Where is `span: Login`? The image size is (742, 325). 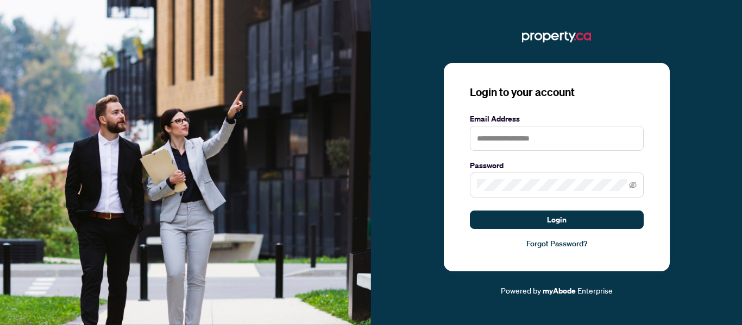 span: Login is located at coordinates (556, 220).